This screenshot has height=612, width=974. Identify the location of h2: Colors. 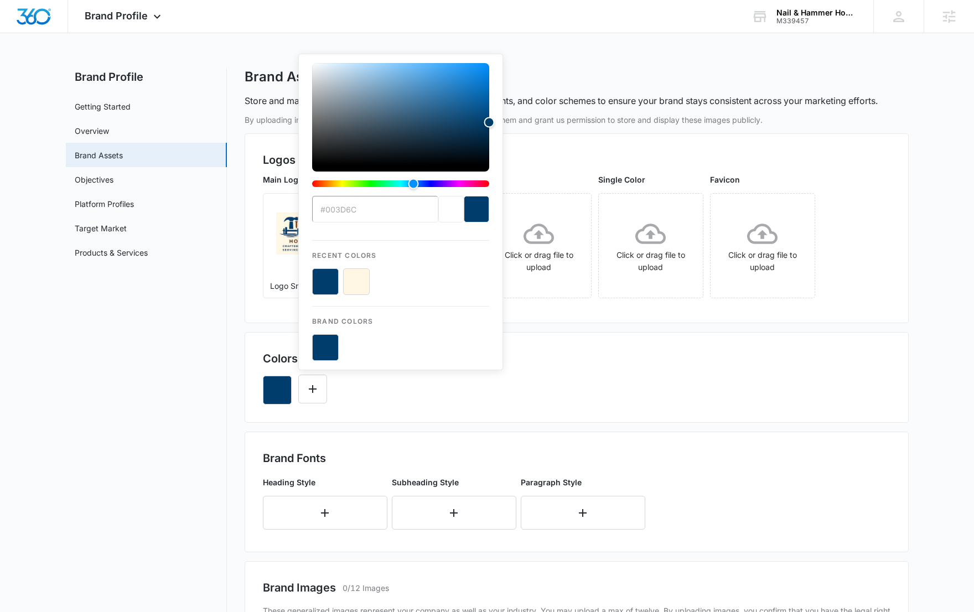
(280, 359).